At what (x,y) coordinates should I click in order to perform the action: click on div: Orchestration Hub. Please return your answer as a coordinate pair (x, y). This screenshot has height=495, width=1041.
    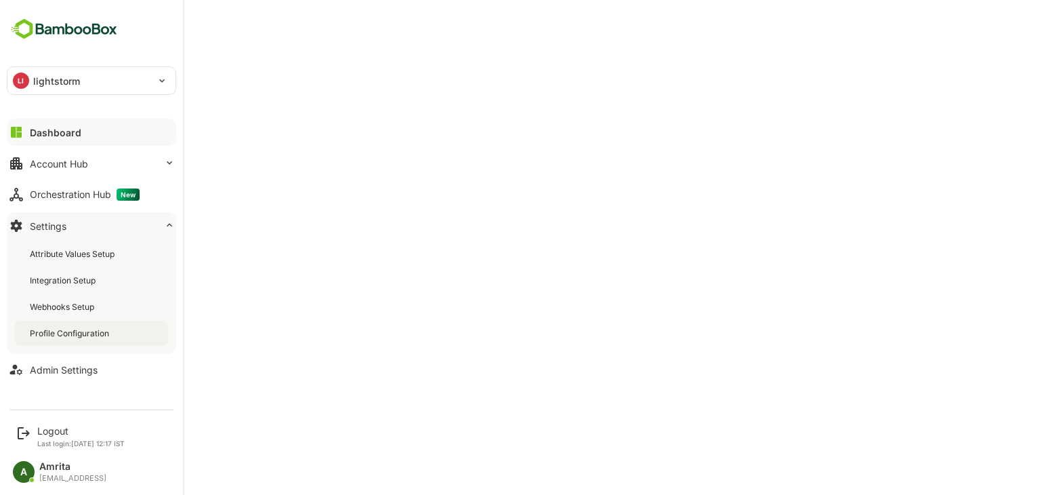
    Looking at the image, I should click on (85, 194).